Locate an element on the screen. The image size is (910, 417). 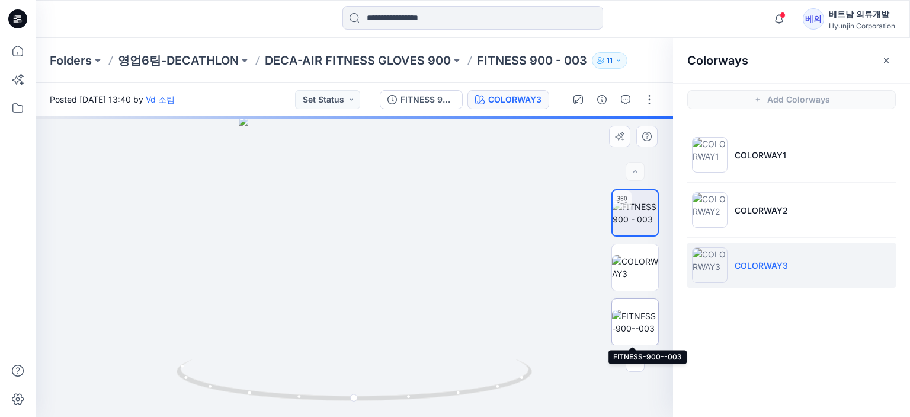
button: COLORWAY3 is located at coordinates (509, 100).